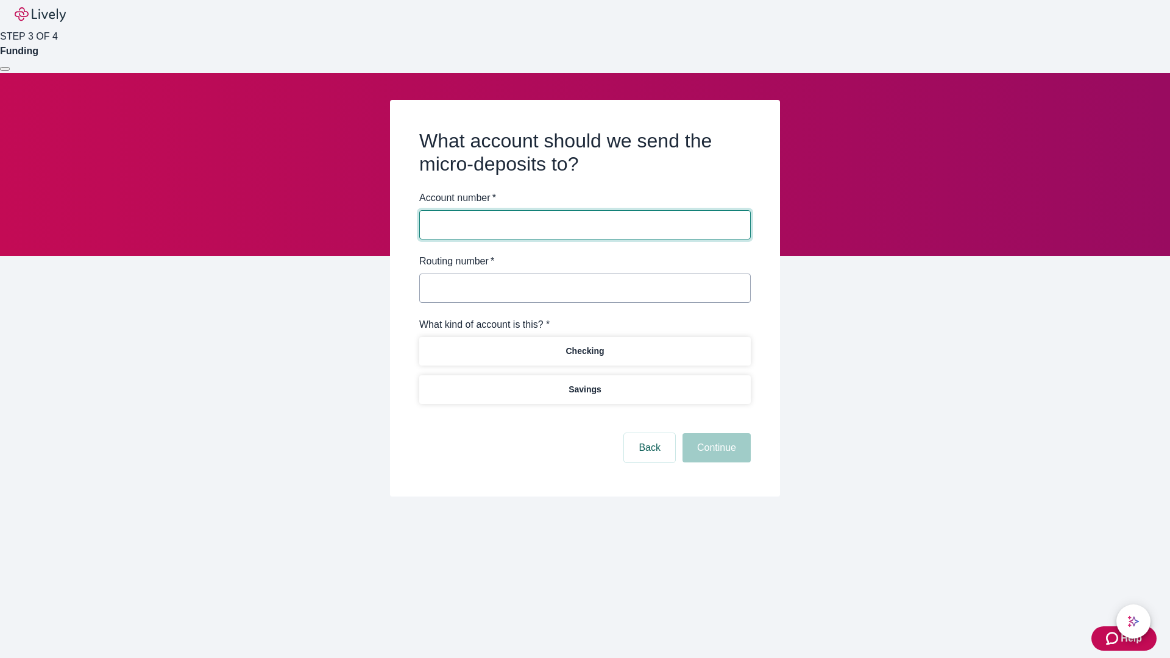 The height and width of the screenshot is (658, 1170). Describe the element at coordinates (585, 351) in the screenshot. I see `p: Checking` at that location.